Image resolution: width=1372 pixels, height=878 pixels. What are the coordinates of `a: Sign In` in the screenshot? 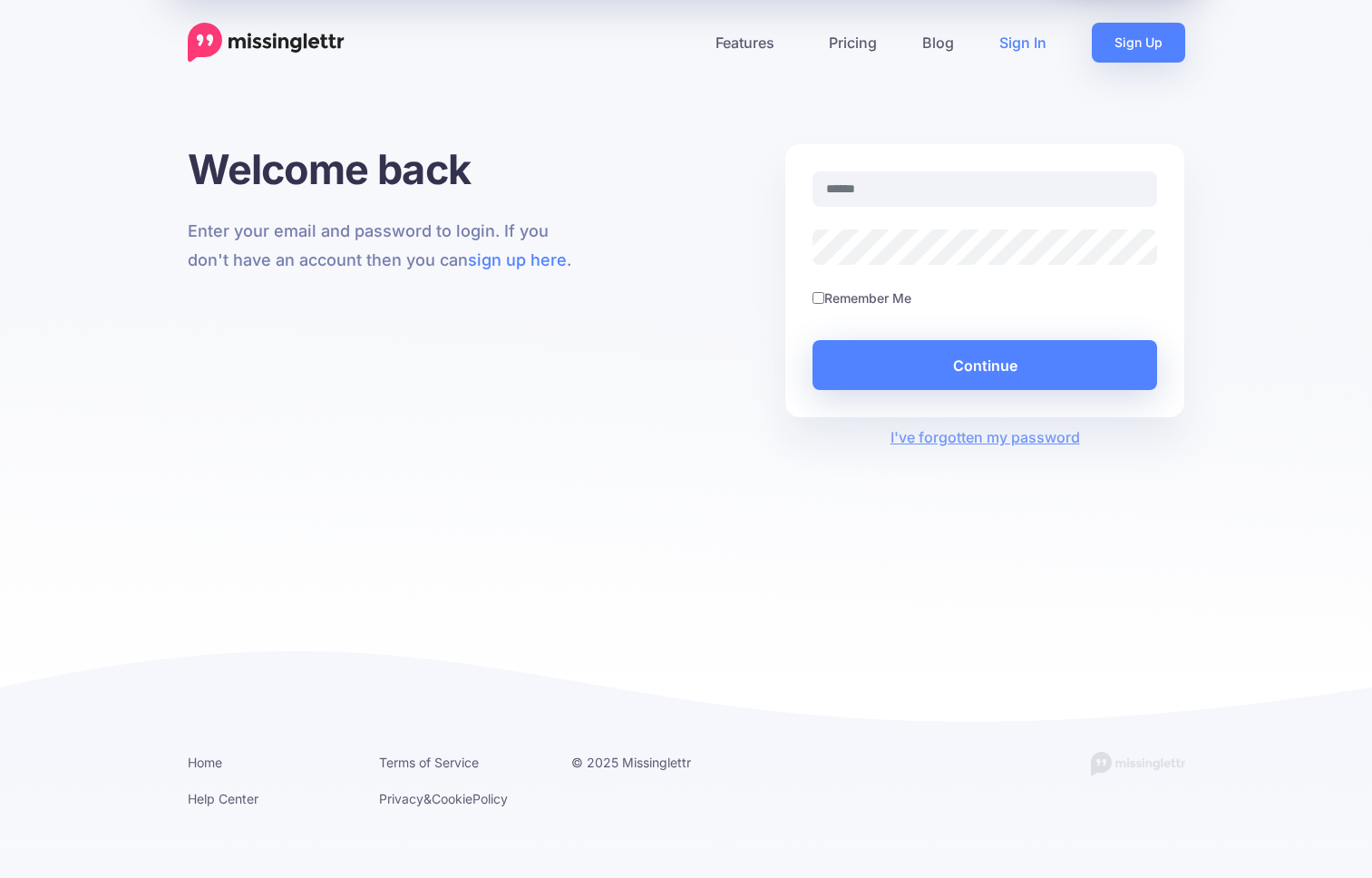 It's located at (1023, 43).